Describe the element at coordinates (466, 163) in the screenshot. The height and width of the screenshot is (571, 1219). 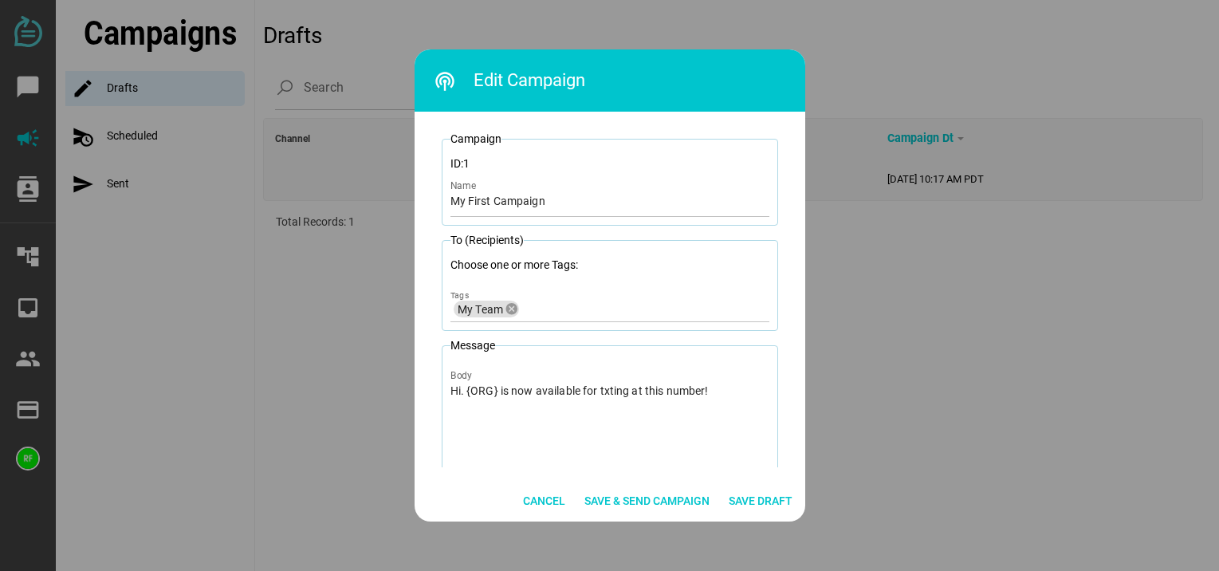
I see `span: 1` at that location.